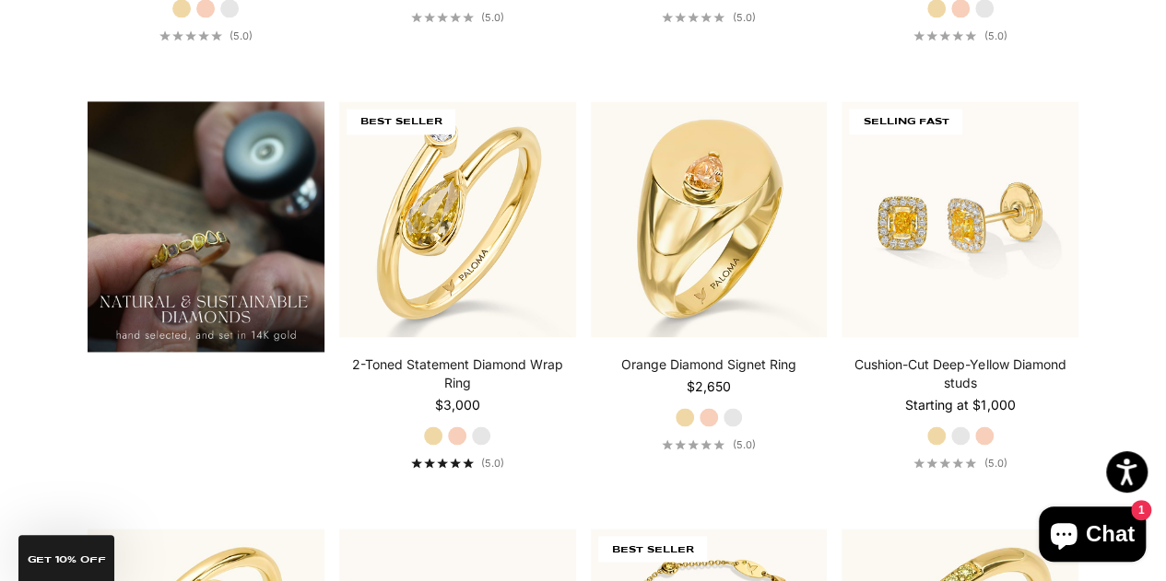 This screenshot has width=1166, height=581. What do you see at coordinates (905, 122) in the screenshot?
I see `span: SELLING FAST` at bounding box center [905, 122].